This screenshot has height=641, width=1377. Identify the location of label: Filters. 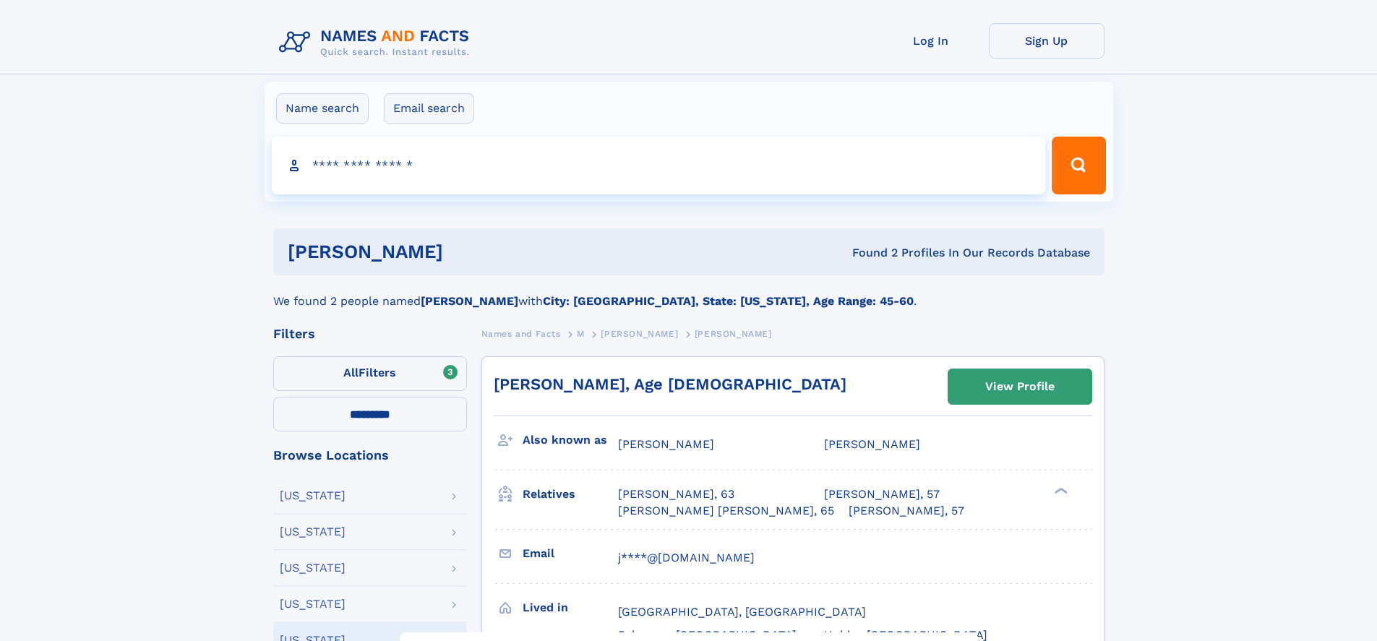
(370, 374).